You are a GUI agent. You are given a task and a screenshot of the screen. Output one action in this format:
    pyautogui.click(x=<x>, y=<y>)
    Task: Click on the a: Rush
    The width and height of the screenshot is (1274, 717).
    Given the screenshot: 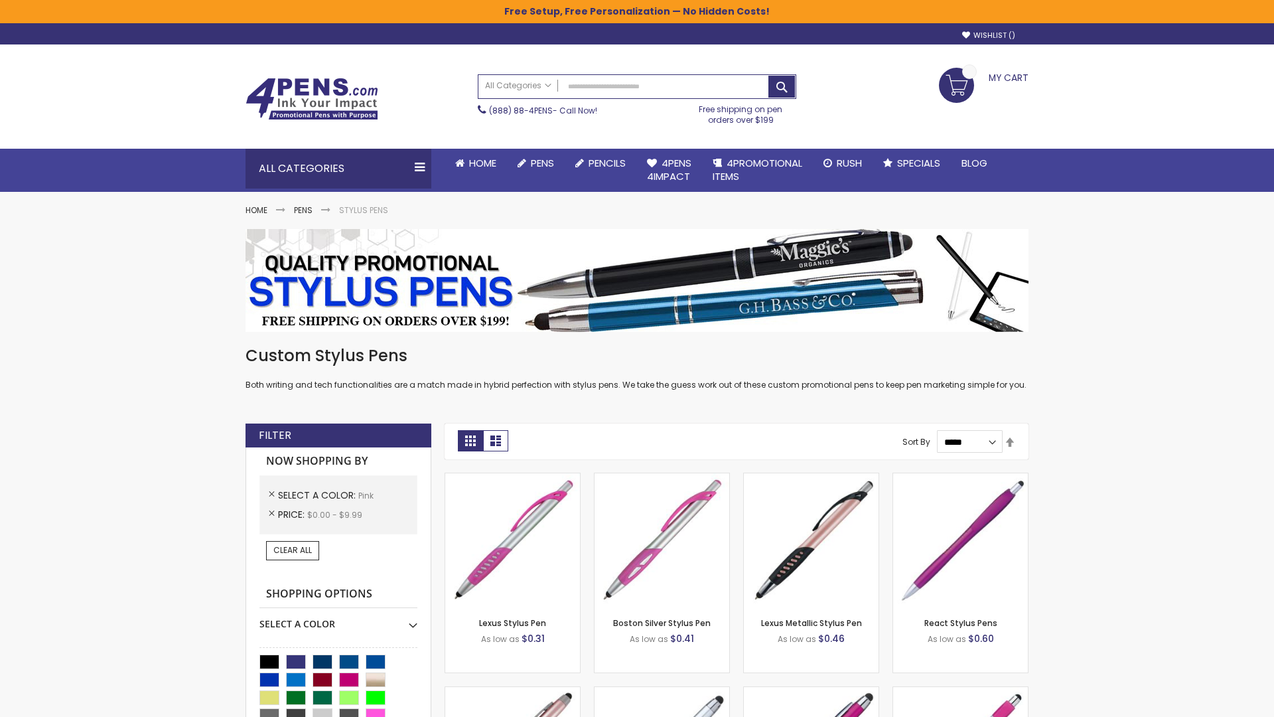 What is the action you would take?
    pyautogui.click(x=843, y=163)
    